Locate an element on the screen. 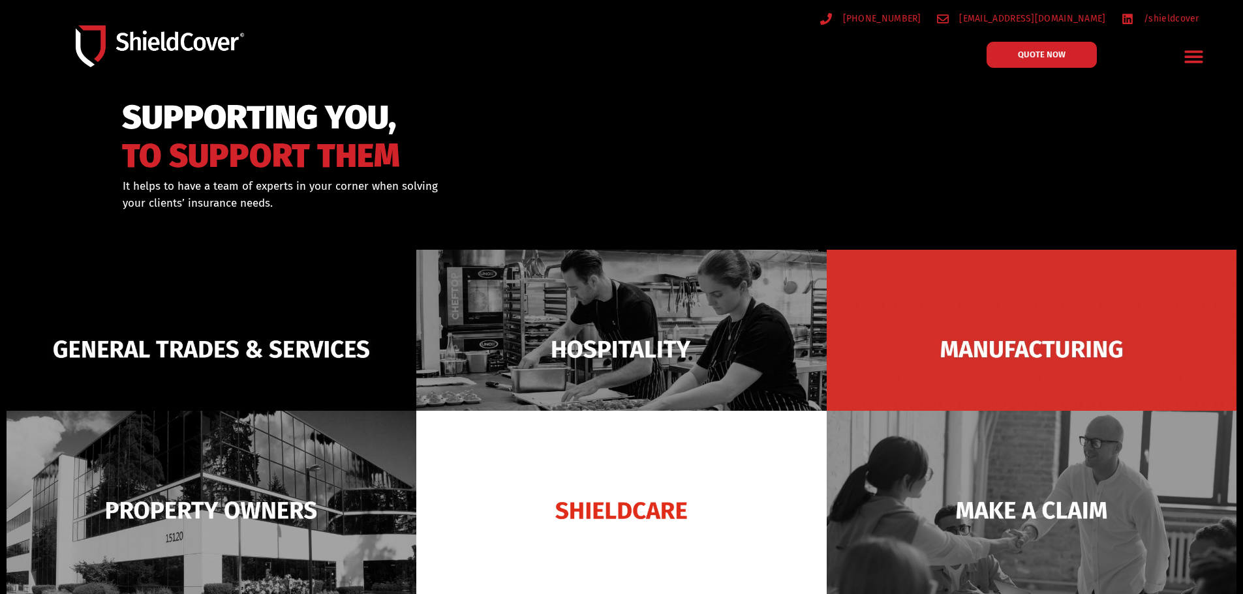 This screenshot has width=1243, height=594. a: QUOTE NOW is located at coordinates (1041, 55).